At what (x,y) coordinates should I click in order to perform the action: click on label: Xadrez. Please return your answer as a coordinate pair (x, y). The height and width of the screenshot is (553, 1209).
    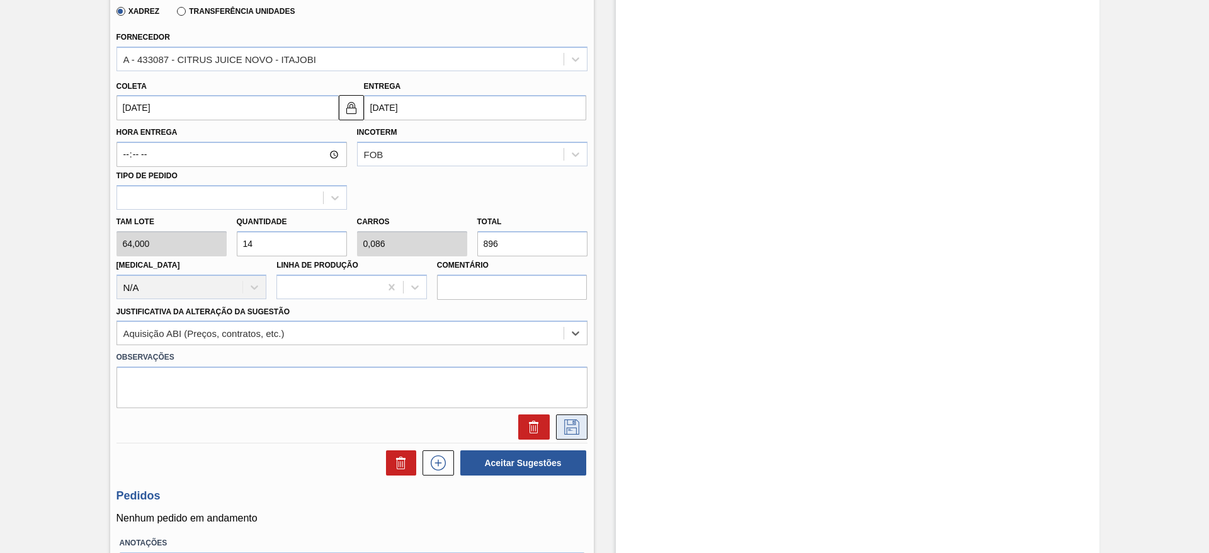
    Looking at the image, I should click on (138, 11).